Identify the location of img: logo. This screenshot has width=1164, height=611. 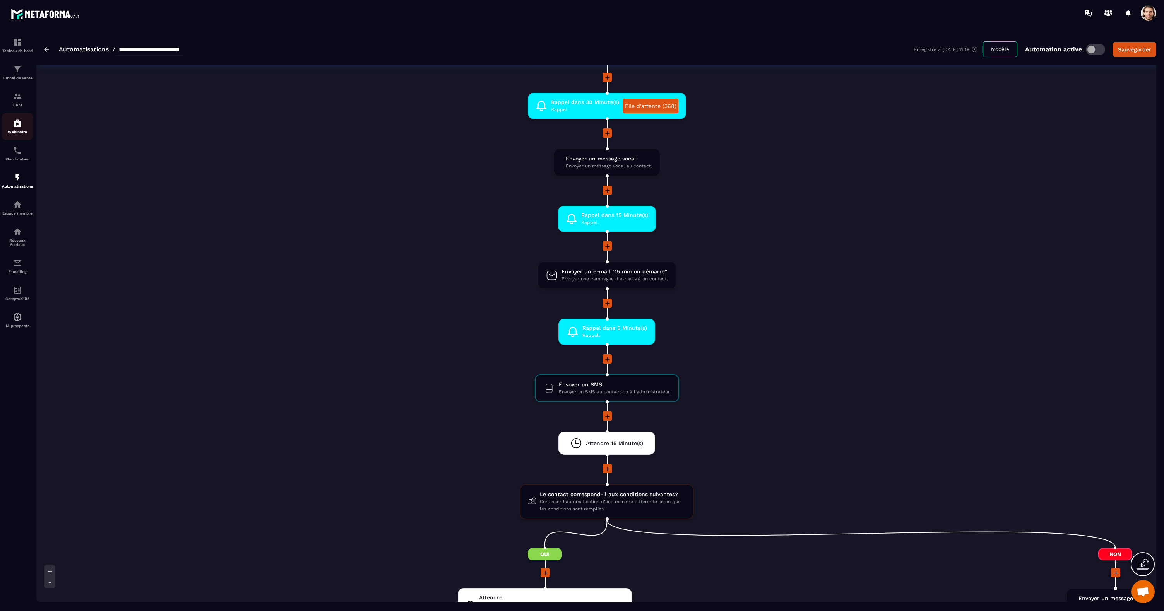
(46, 14).